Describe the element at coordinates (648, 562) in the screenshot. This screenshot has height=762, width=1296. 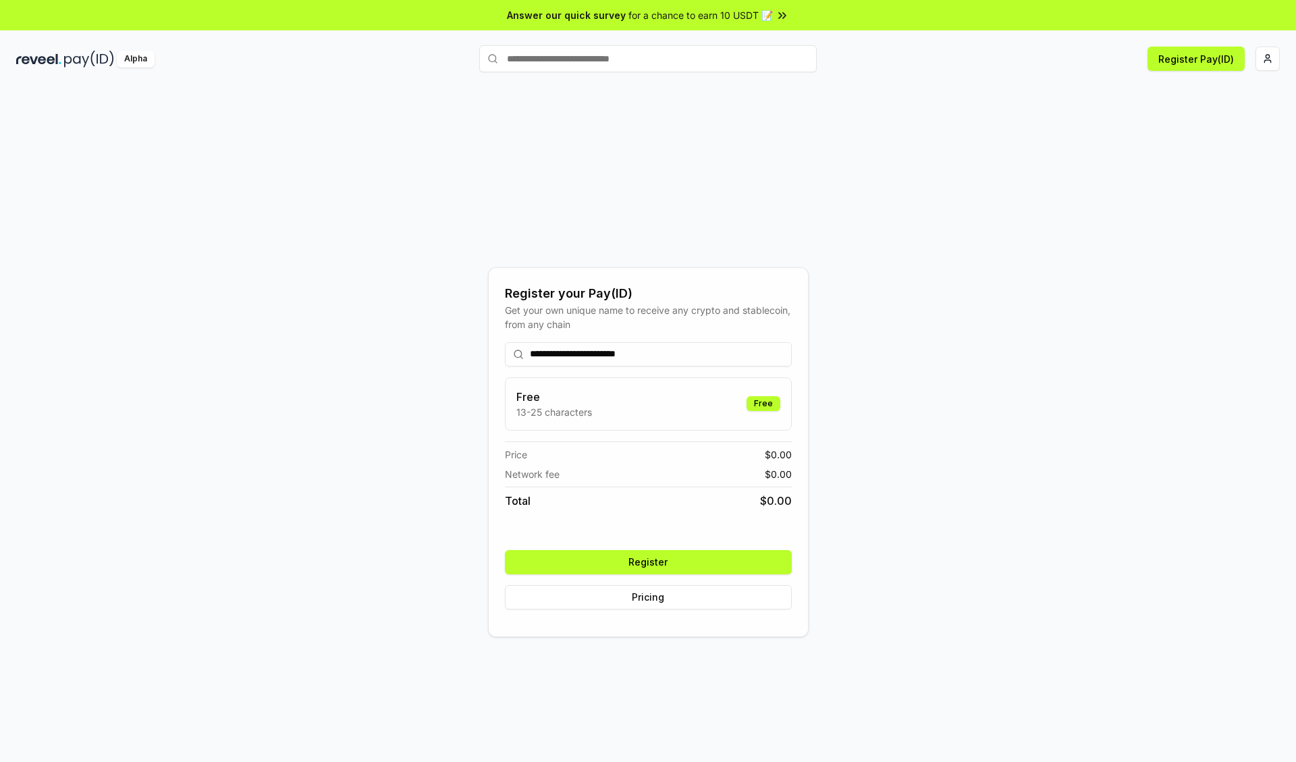
I see `button: Register` at that location.